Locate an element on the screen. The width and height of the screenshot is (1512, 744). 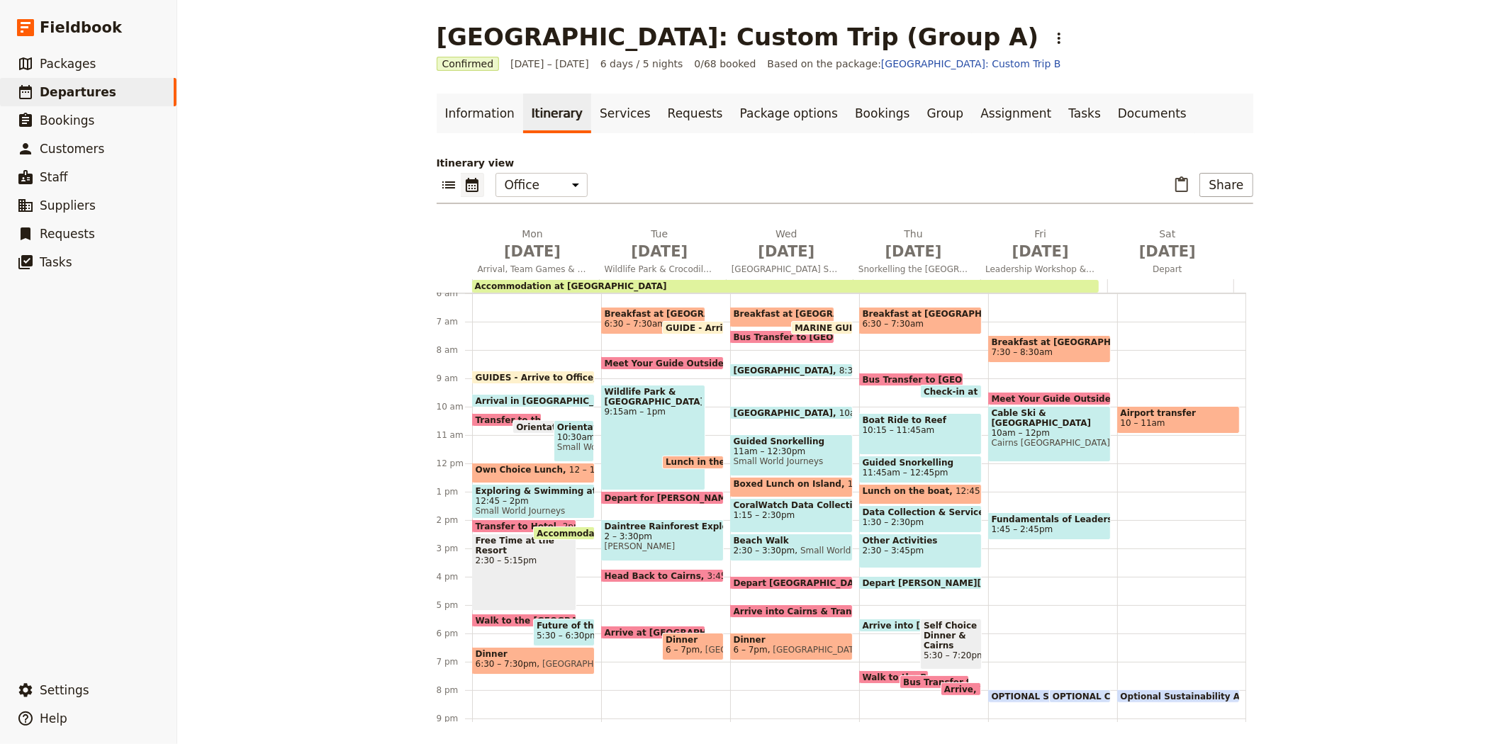
div: 10 am is located at coordinates (454, 407).